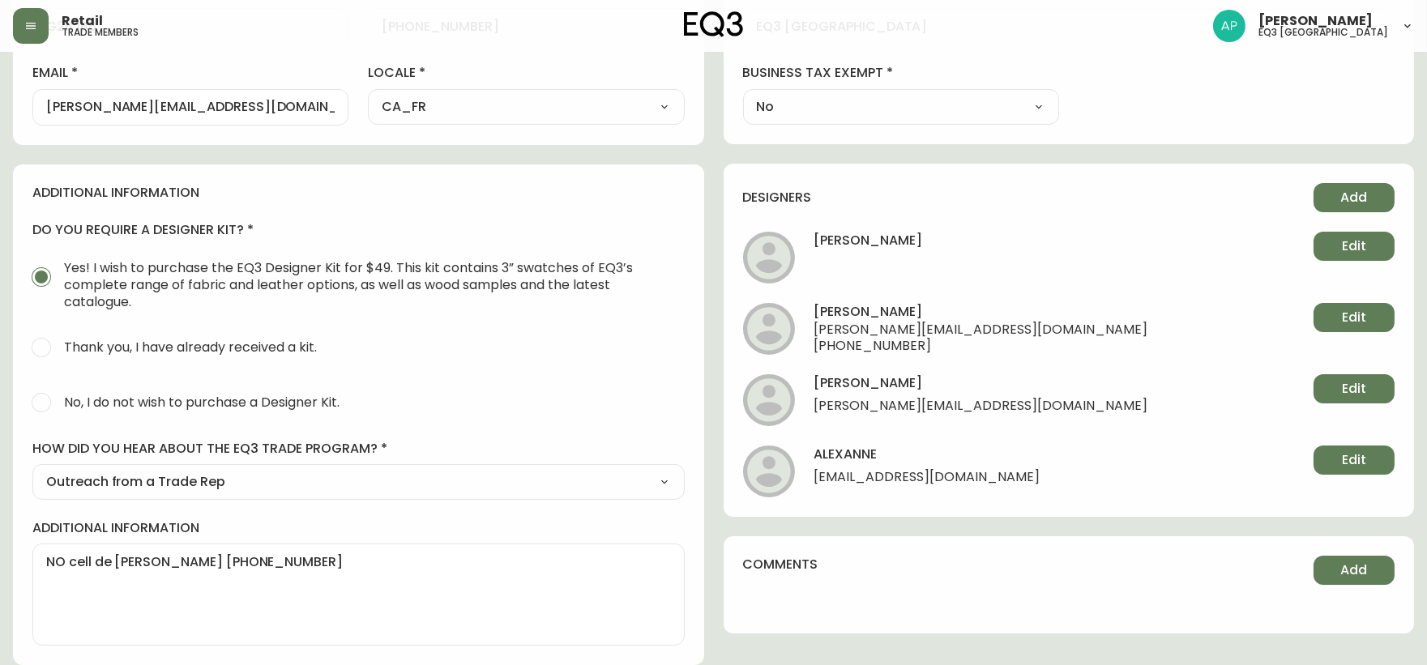 This screenshot has width=1427, height=665. What do you see at coordinates (526, 73) in the screenshot?
I see `label: locale` at bounding box center [526, 73].